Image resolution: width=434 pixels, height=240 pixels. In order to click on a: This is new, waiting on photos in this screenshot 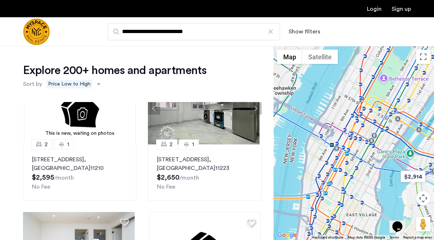, I will do `click(80, 108)`.